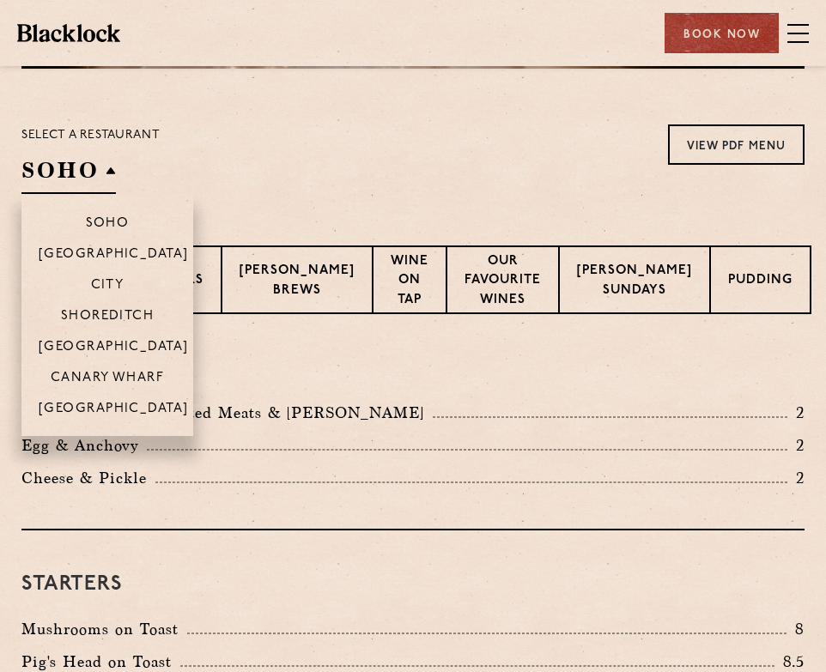 This screenshot has width=826, height=672. Describe the element at coordinates (795, 629) in the screenshot. I see `p: 8` at that location.